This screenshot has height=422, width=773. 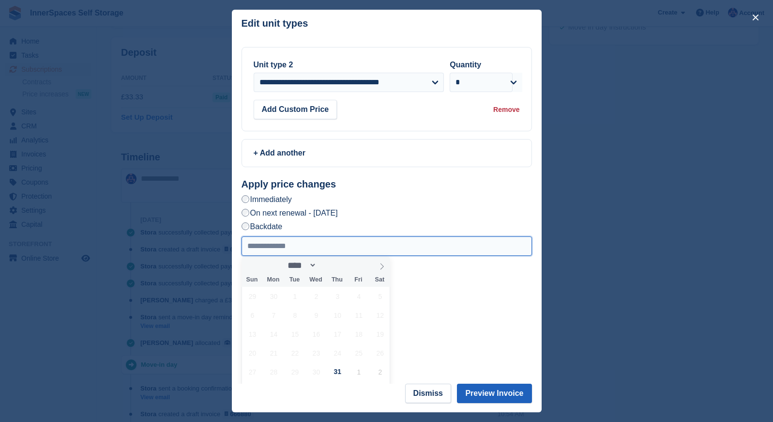 I want to click on label: Quantity, so click(x=465, y=64).